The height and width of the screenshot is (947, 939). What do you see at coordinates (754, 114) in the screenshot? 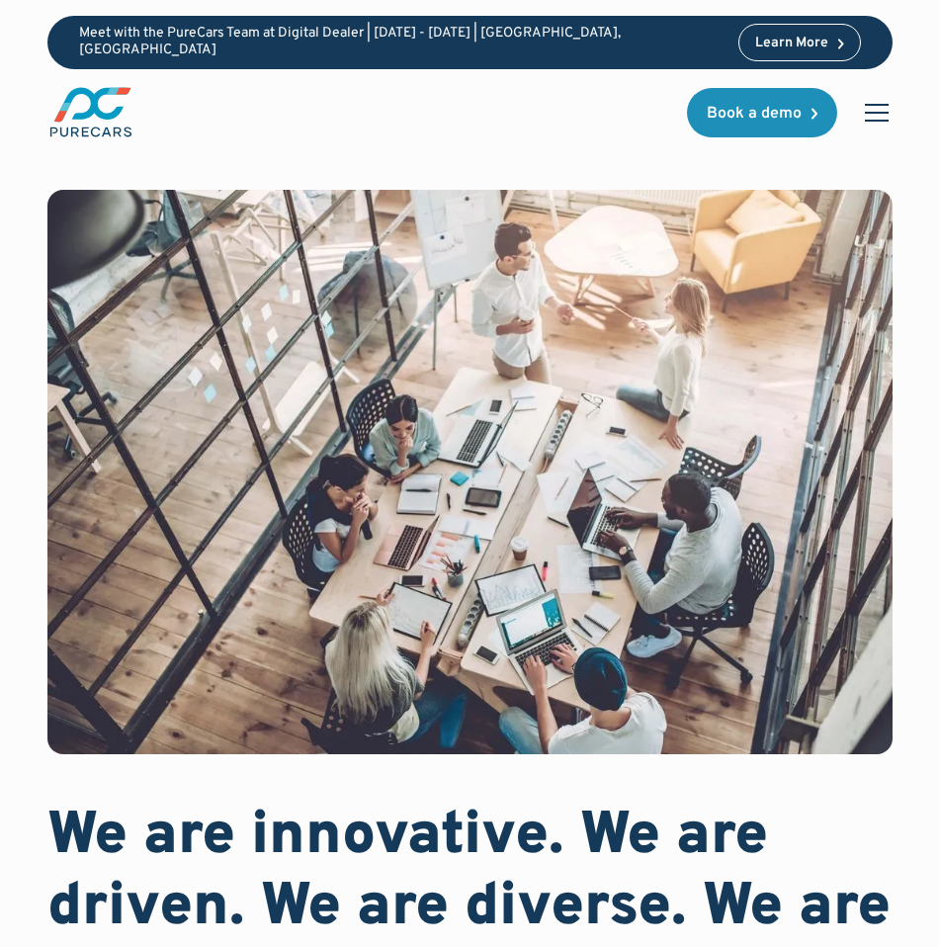
I see `div: Book a demo` at bounding box center [754, 114].